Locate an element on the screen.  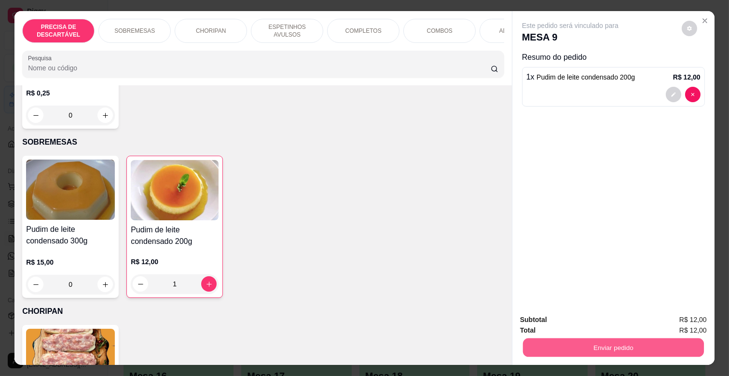
input: Pesquisa is located at coordinates (259, 68).